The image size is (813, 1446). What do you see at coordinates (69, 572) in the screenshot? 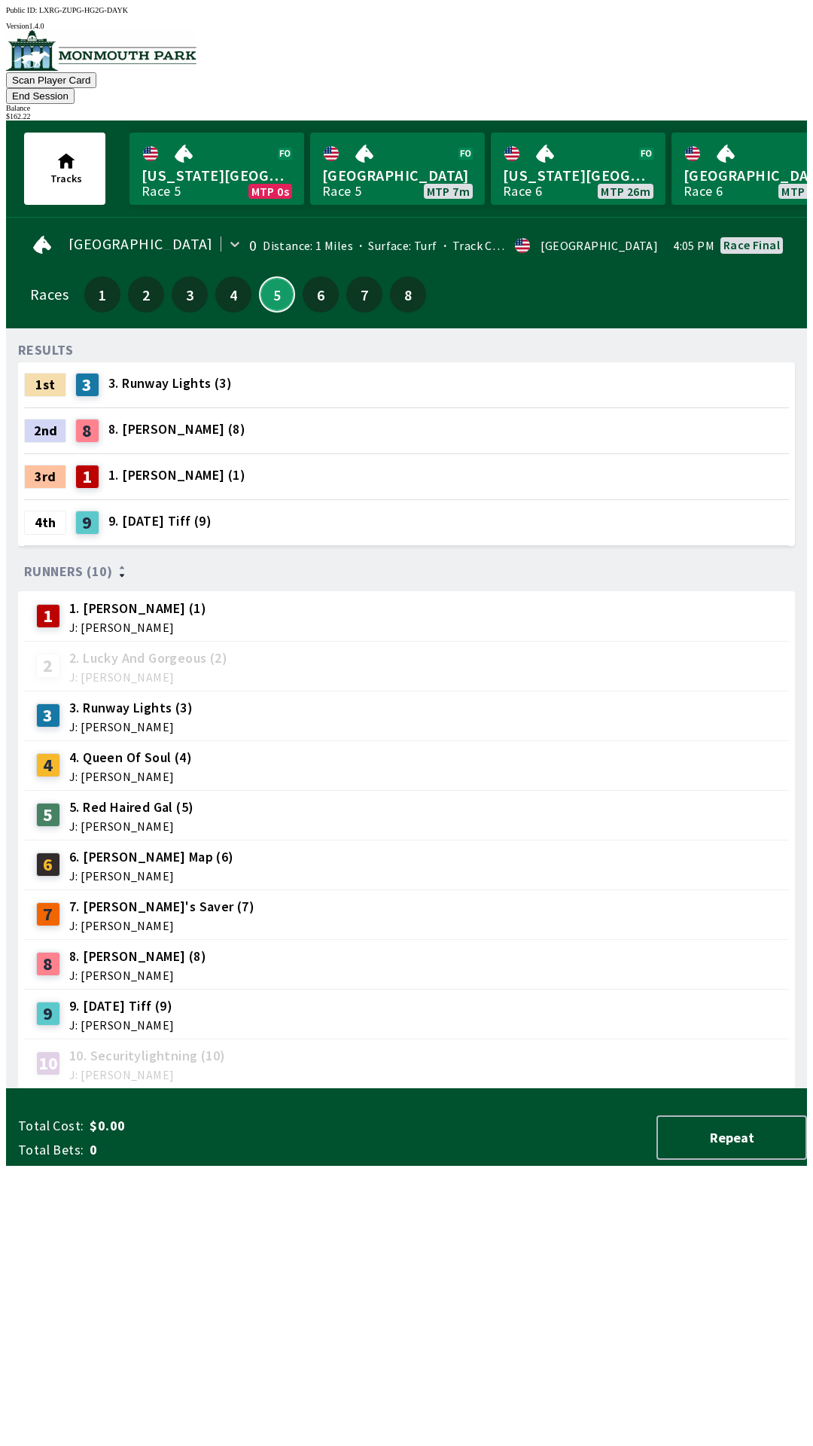
I see `span: Runners (10)` at bounding box center [69, 572].